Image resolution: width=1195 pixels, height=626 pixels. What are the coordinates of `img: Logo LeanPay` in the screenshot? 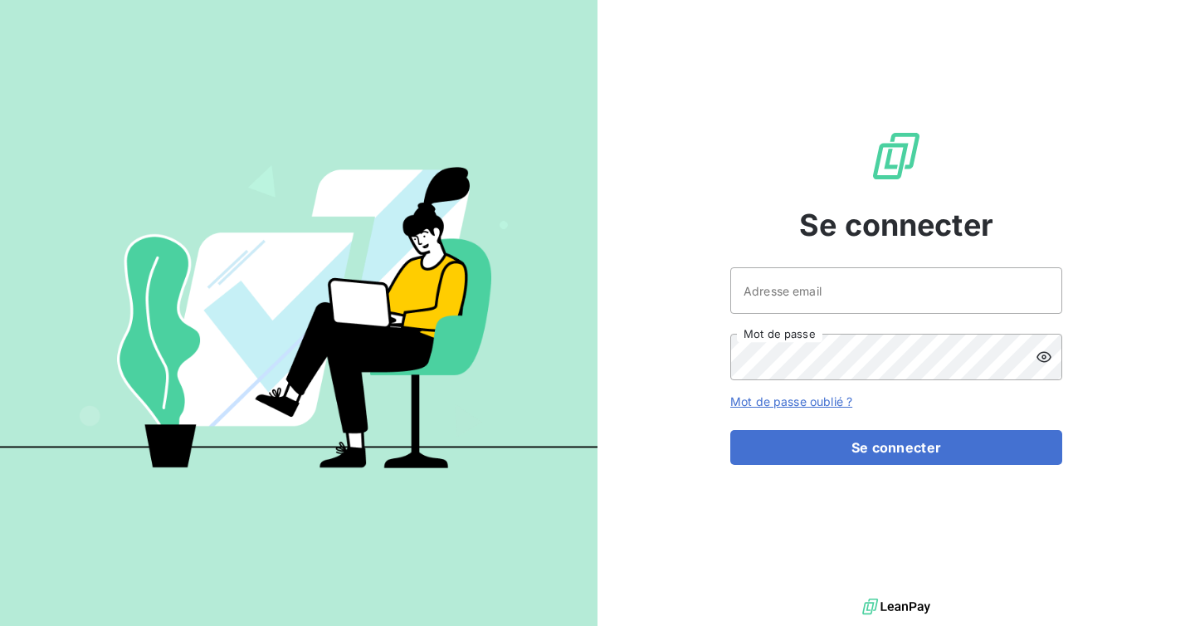 It's located at (896, 156).